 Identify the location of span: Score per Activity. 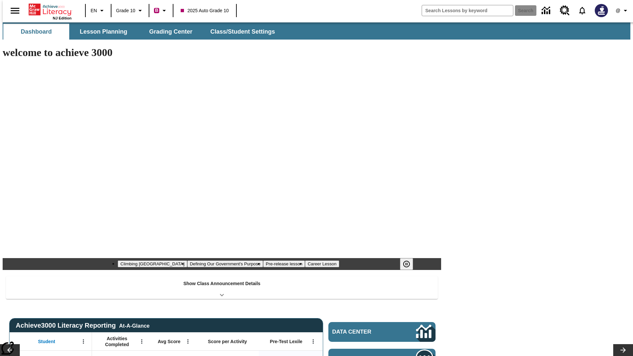
(227, 341).